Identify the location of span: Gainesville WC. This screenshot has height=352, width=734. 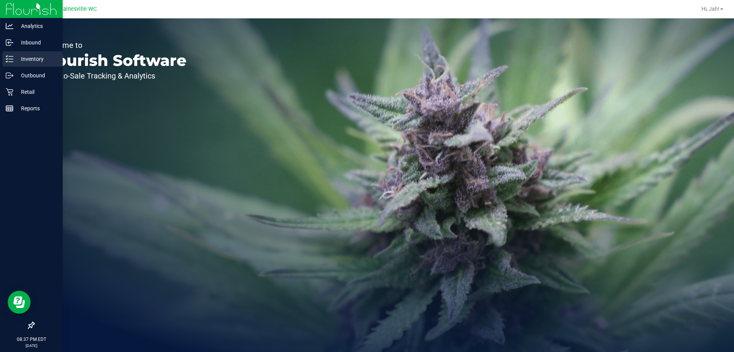
(78, 9).